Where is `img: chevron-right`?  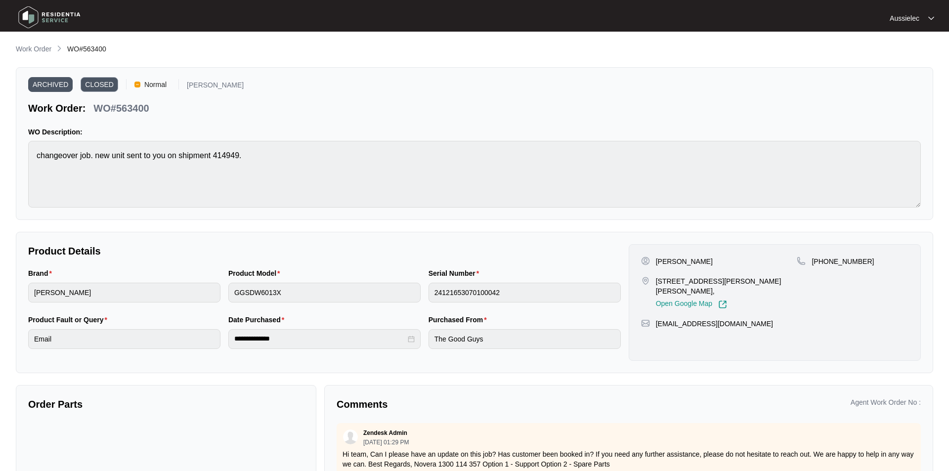 img: chevron-right is located at coordinates (59, 48).